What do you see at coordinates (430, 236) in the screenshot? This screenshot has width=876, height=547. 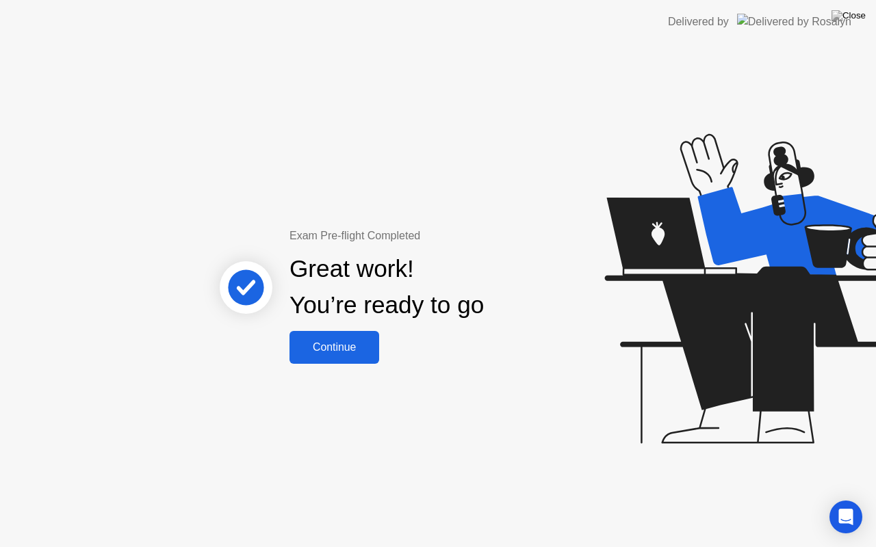 I see `div: Exam Pre-flight Completed` at bounding box center [430, 236].